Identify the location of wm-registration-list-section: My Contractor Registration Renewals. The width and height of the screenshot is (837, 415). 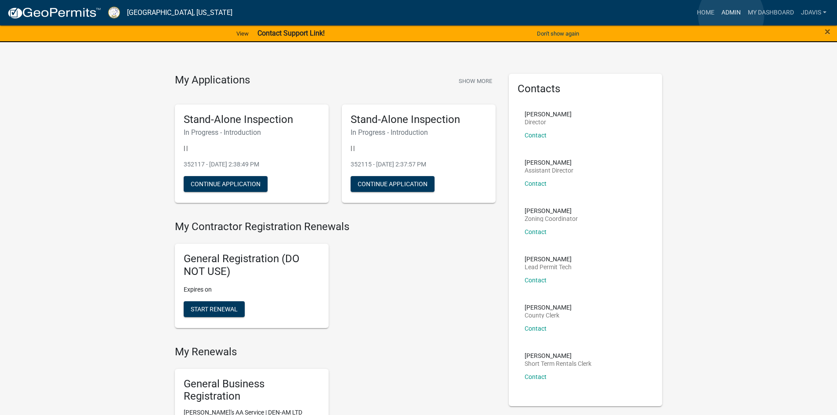
(335, 278).